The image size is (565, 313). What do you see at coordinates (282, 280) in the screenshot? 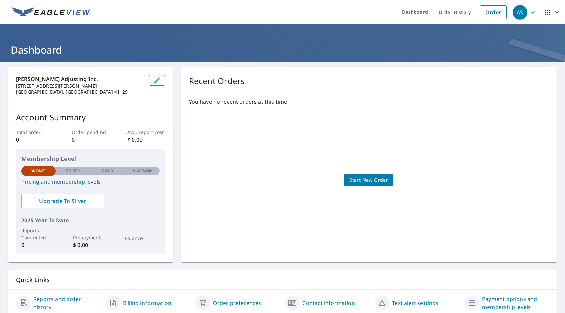
I see `p: Quick Links` at bounding box center [282, 280].